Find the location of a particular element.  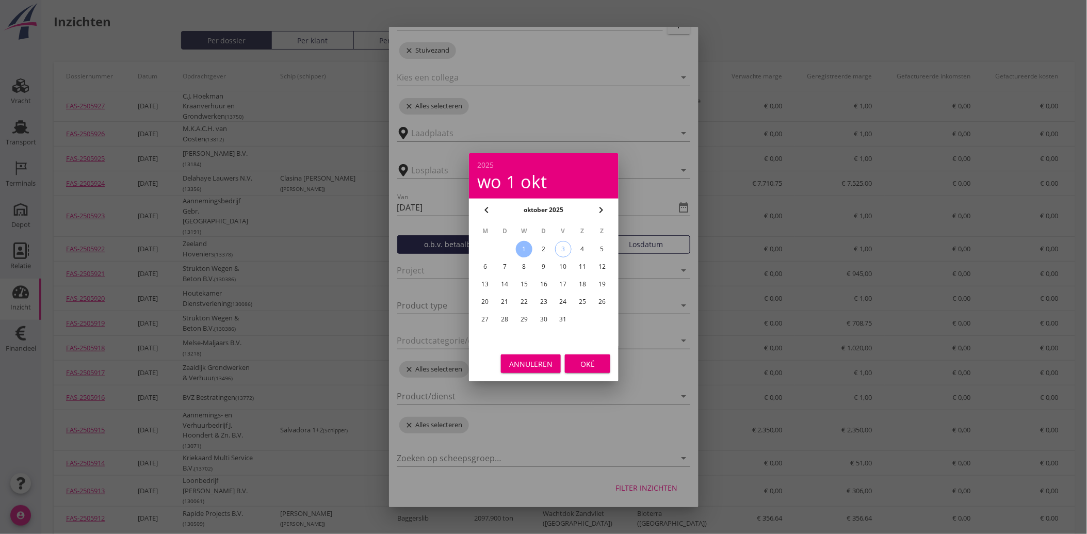

div: 2025 is located at coordinates (544, 165).